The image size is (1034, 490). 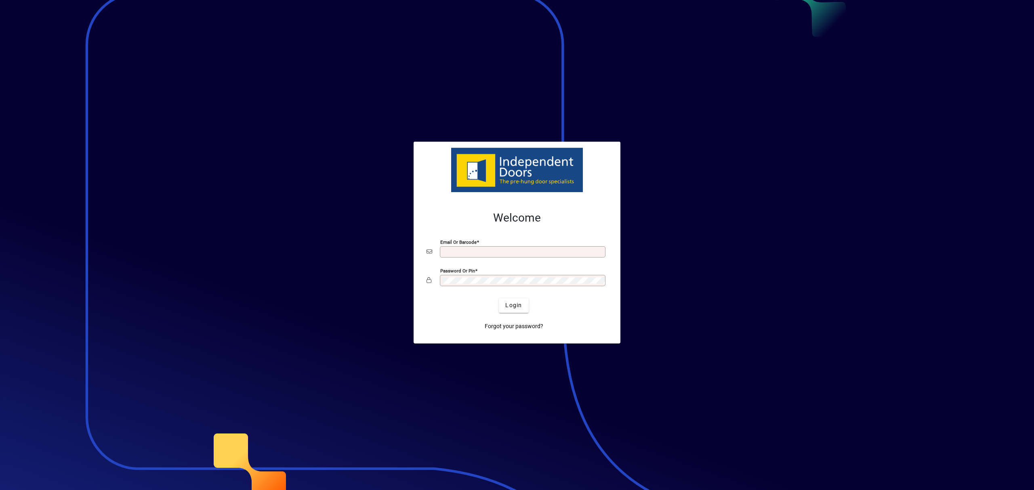 What do you see at coordinates (514, 326) in the screenshot?
I see `span: Forgot your password?` at bounding box center [514, 326].